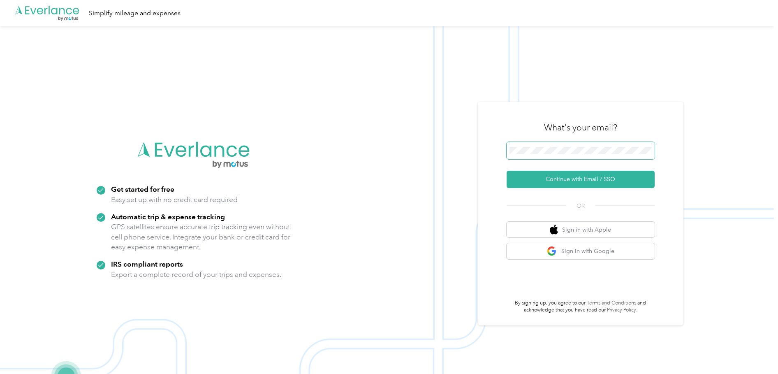 The width and height of the screenshot is (778, 374). Describe the element at coordinates (554, 230) in the screenshot. I see `img: apple logo` at that location.